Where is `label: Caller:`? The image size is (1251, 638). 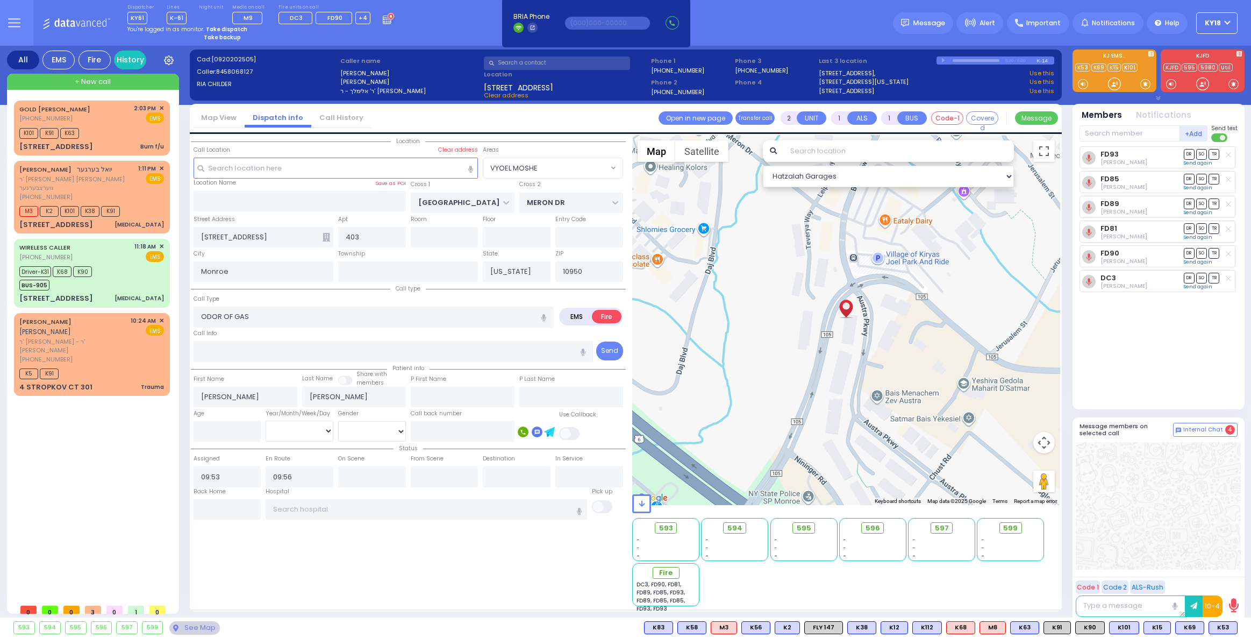
label: Caller: is located at coordinates (267, 72).